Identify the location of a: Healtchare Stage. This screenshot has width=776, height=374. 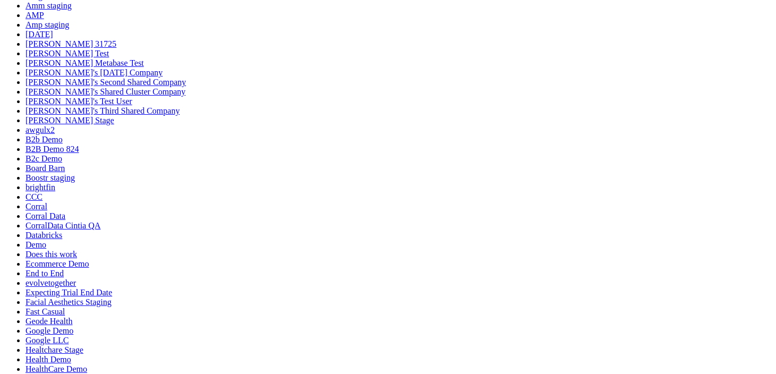
(54, 350).